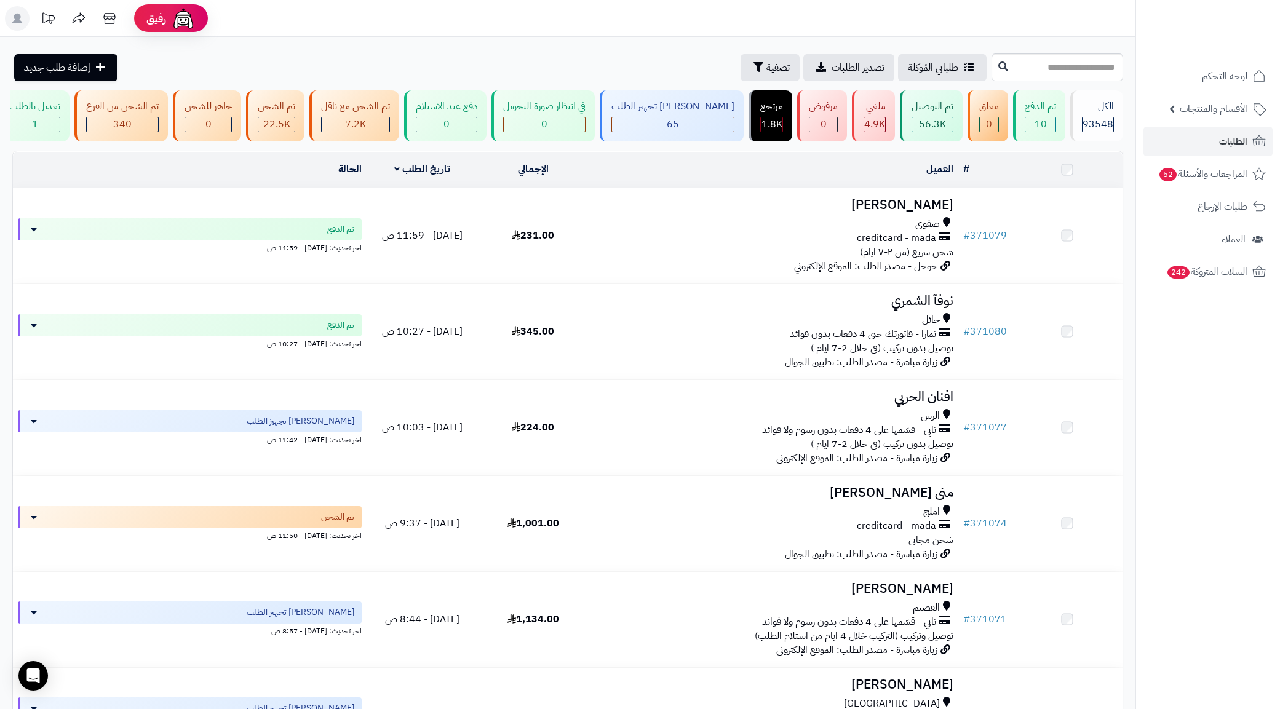 The height and width of the screenshot is (709, 1280). I want to click on img: logo-2.png, so click(1232, 22).